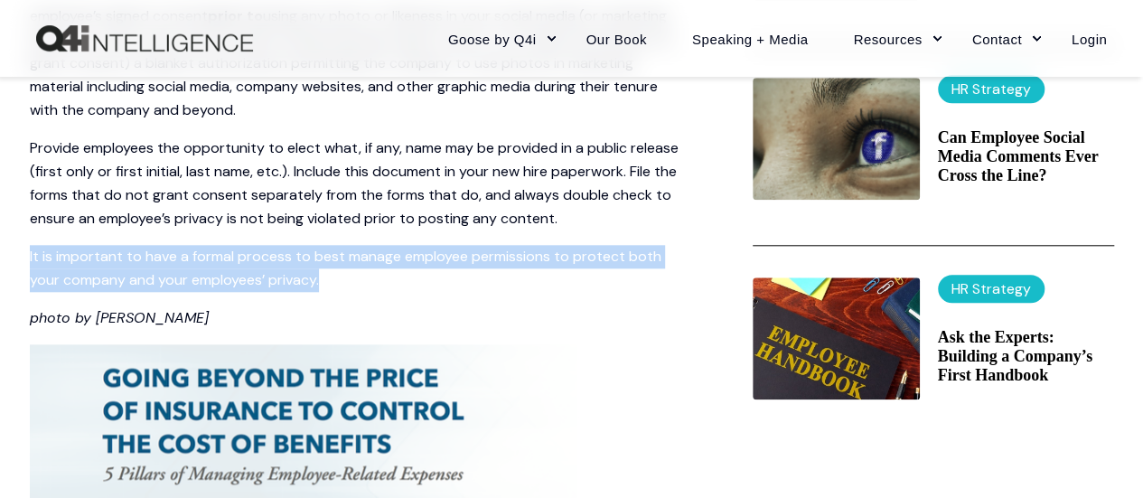 The height and width of the screenshot is (498, 1143). I want to click on h4: Can Employee Social Media Comments Ever Cross the Line?, so click(1025, 156).